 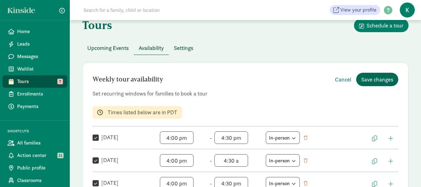 What do you see at coordinates (245, 93) in the screenshot?
I see `p: Set recurring windows for families to book a tour` at bounding box center [245, 93].